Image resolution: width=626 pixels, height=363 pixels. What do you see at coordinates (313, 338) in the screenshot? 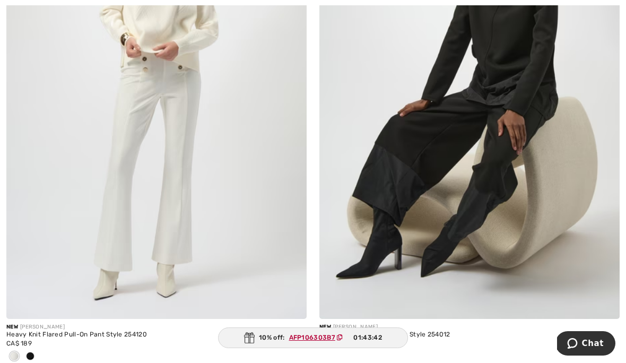
I see `div: 10% off:` at bounding box center [313, 338].